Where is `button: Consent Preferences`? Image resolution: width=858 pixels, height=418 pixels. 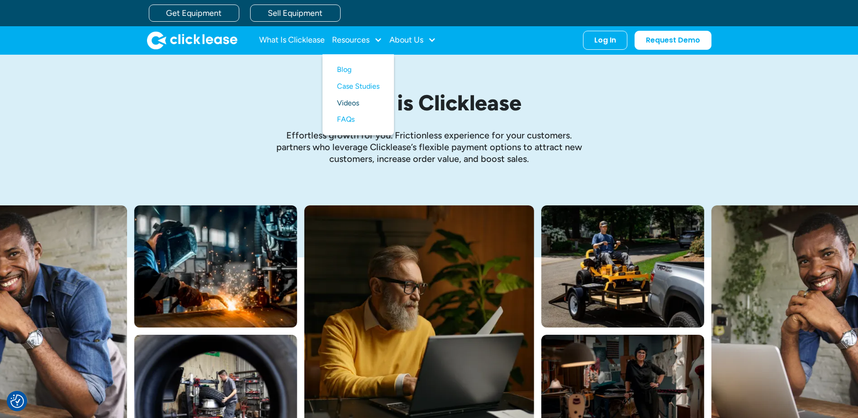 button: Consent Preferences is located at coordinates (17, 401).